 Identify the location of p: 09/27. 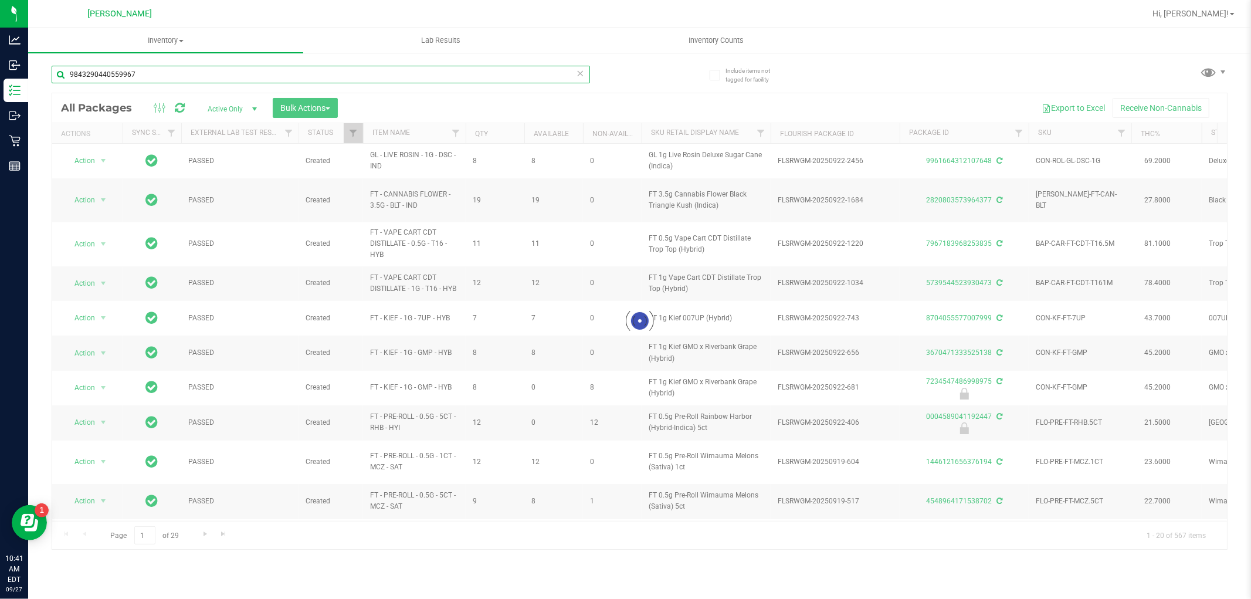
(14, 589).